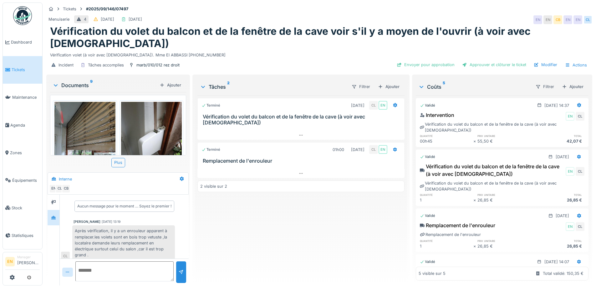 The image size is (596, 288). What do you see at coordinates (432, 273) in the screenshot?
I see `div: 5 visible sur 5` at bounding box center [432, 273].